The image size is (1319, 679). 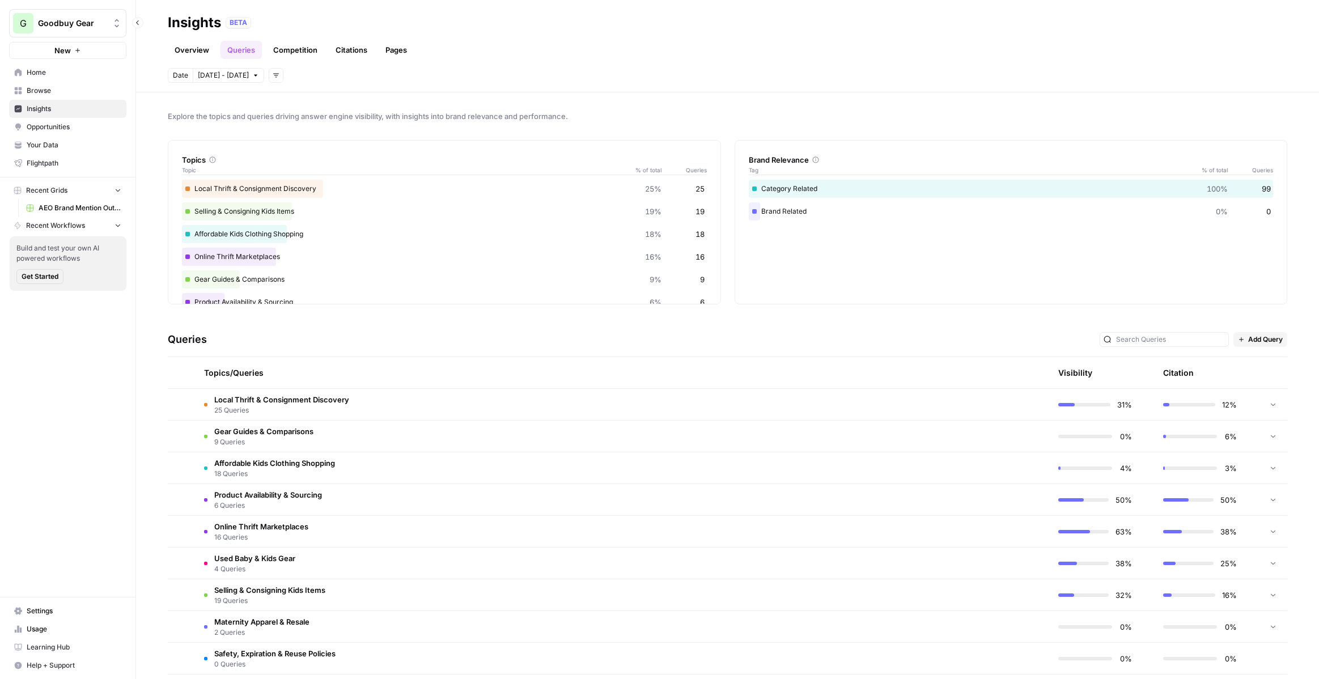 What do you see at coordinates (274, 474) in the screenshot?
I see `span: 18 Queries` at bounding box center [274, 474].